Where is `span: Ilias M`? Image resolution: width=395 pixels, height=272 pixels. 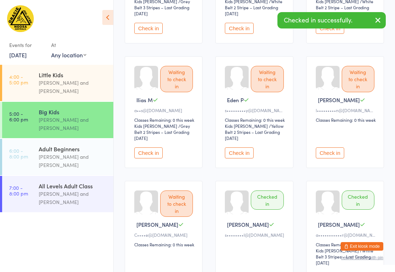 span: Ilias M is located at coordinates (145, 100).